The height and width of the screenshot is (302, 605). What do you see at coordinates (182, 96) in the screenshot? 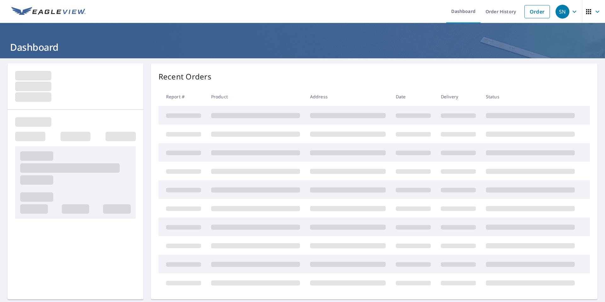
I see `th: Report #` at bounding box center [182, 96].